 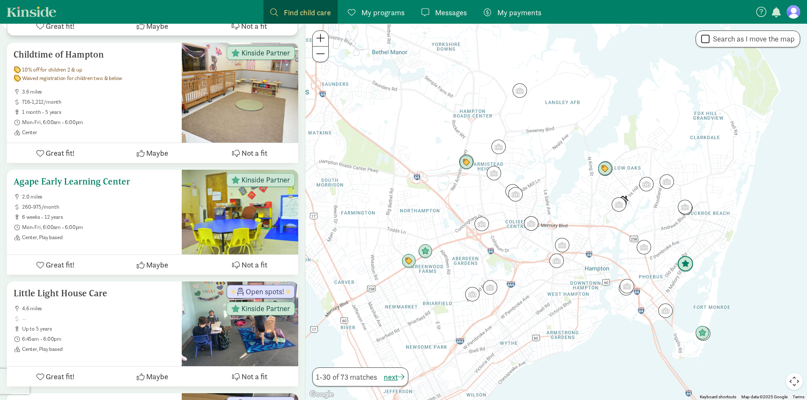 I want to click on a: Open this area in Google Maps (opens a new window), so click(x=322, y=395).